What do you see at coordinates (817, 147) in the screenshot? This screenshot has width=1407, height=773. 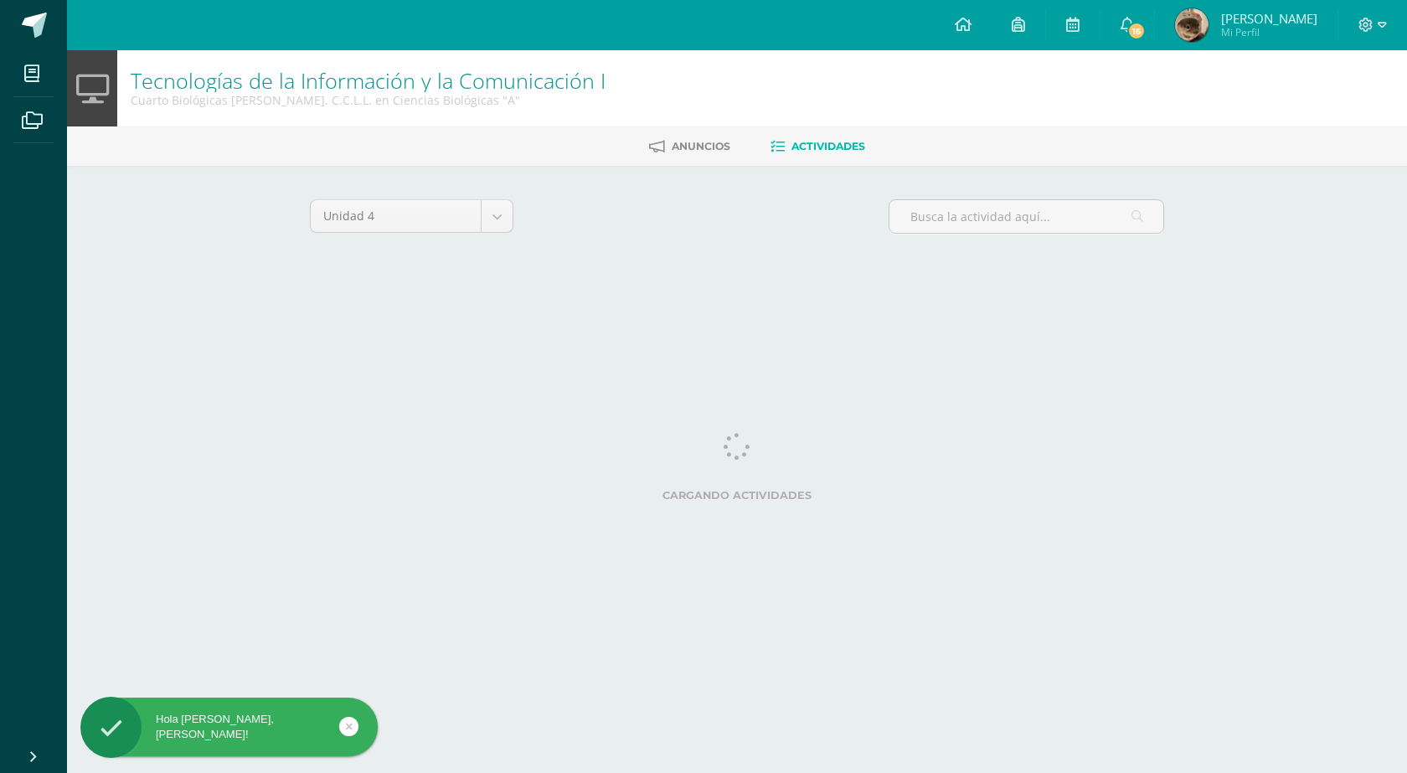 I see `a: Actividades` at bounding box center [817, 147].